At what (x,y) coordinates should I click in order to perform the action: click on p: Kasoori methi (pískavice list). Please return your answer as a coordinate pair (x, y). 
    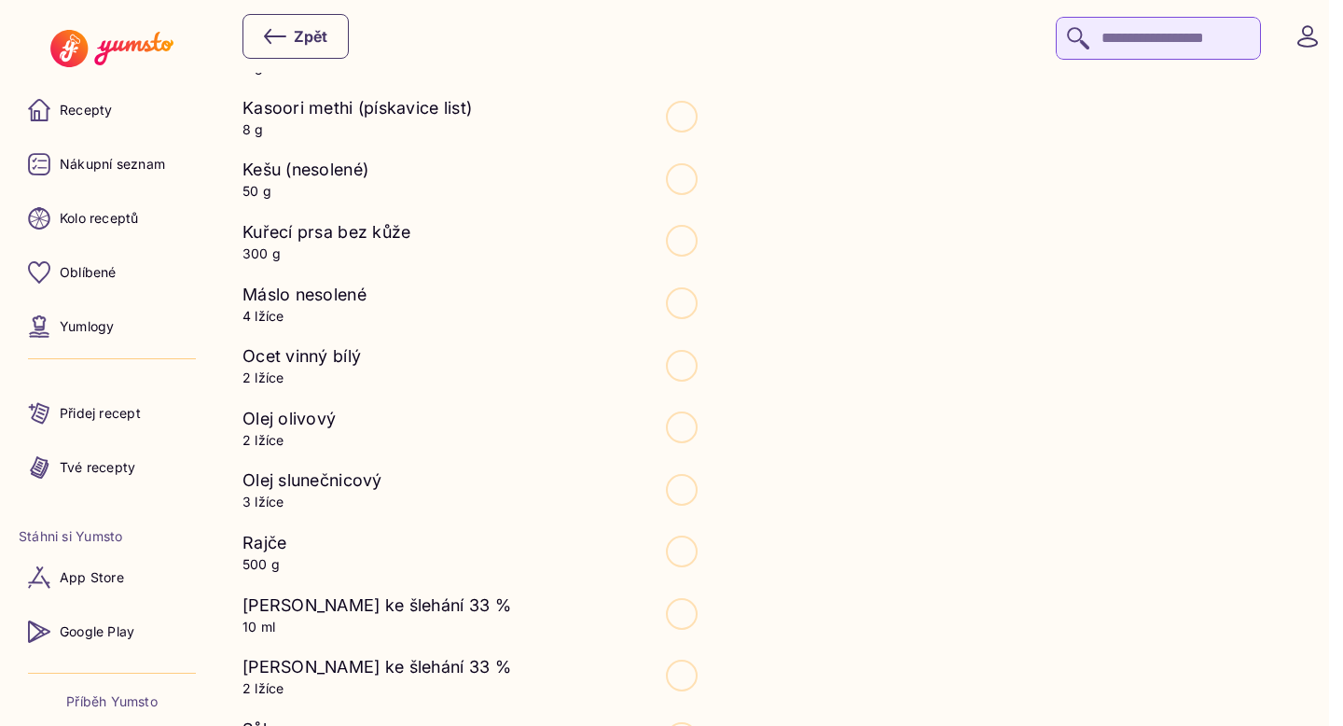
    Looking at the image, I should click on (357, 107).